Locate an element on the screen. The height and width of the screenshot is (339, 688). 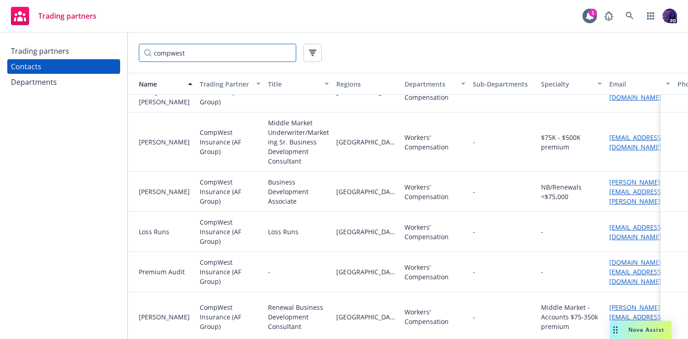
div: Renewal Business Development Consultant is located at coordinates (299, 316).